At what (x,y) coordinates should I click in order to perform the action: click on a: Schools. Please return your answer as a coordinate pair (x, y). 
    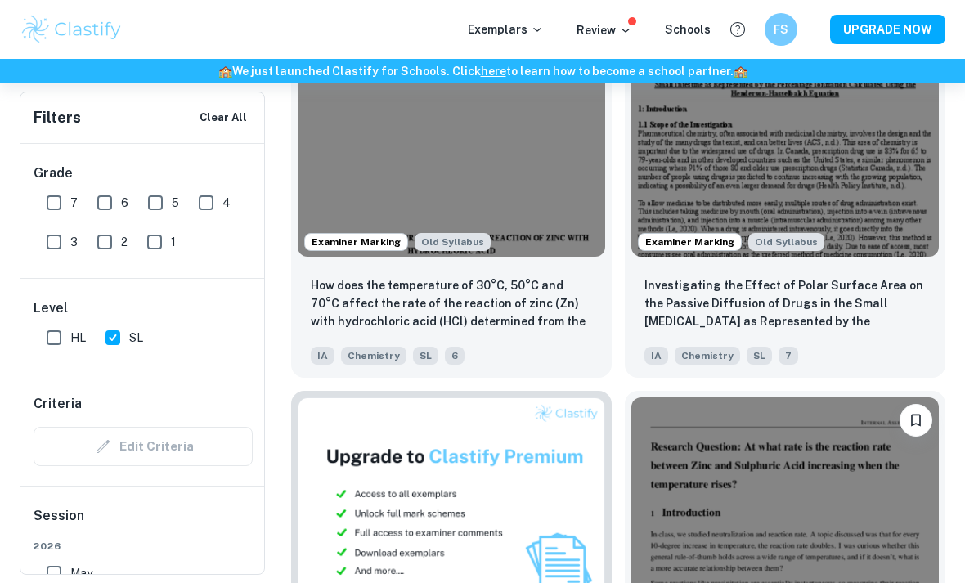
    Looking at the image, I should click on (688, 29).